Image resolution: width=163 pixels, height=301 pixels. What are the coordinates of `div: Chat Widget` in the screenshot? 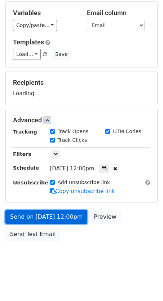 It's located at (145, 284).